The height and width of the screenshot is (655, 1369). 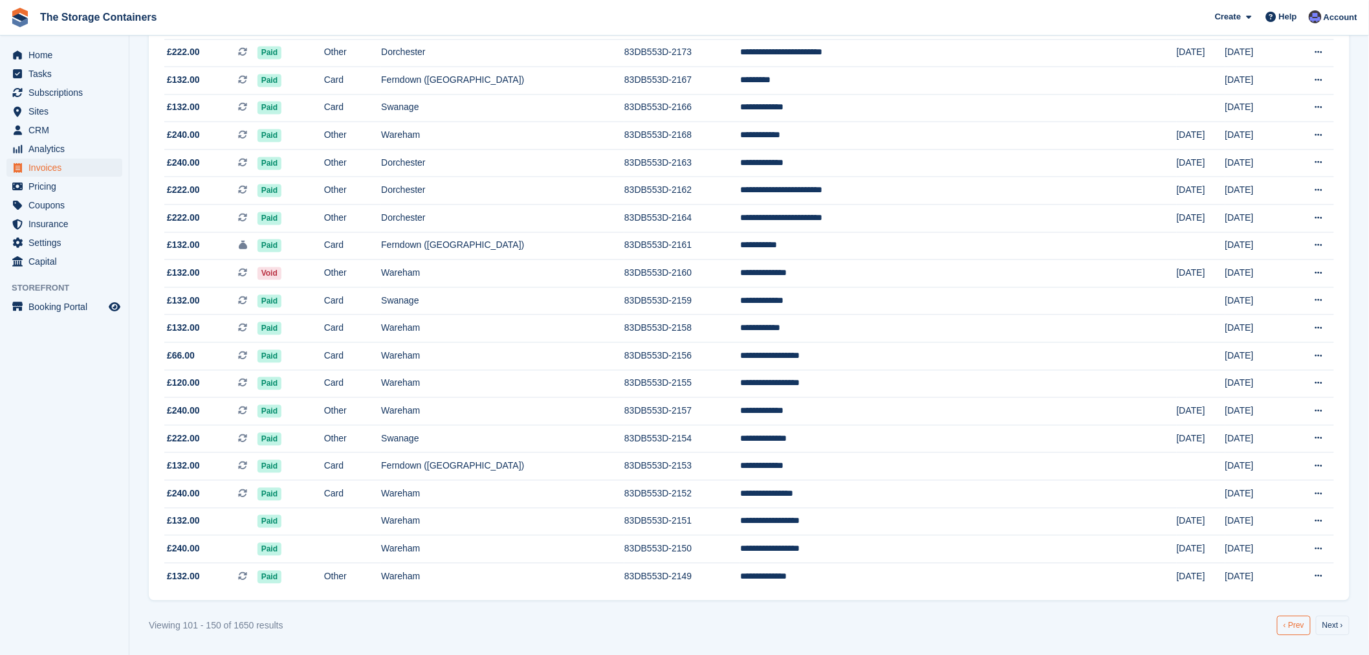 I want to click on td: 83DB553D-2164, so click(x=682, y=219).